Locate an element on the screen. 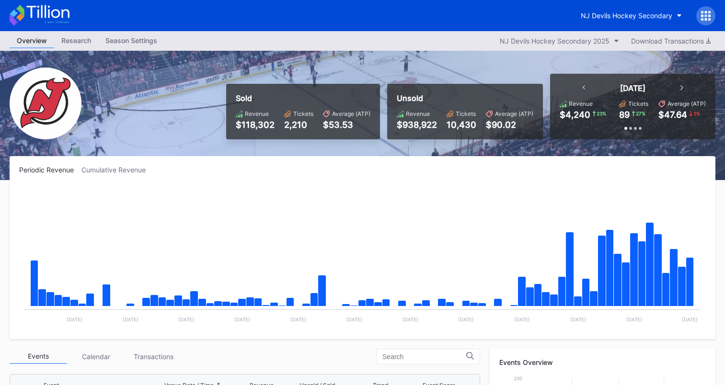  div: Unsold is located at coordinates (465, 98).